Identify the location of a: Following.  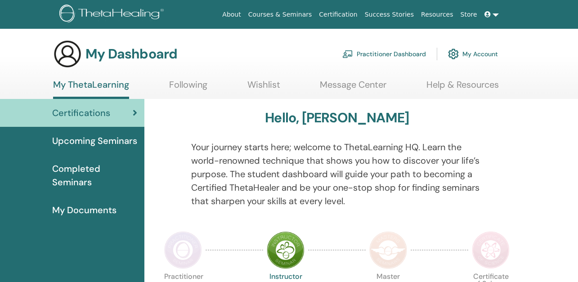
(188, 88).